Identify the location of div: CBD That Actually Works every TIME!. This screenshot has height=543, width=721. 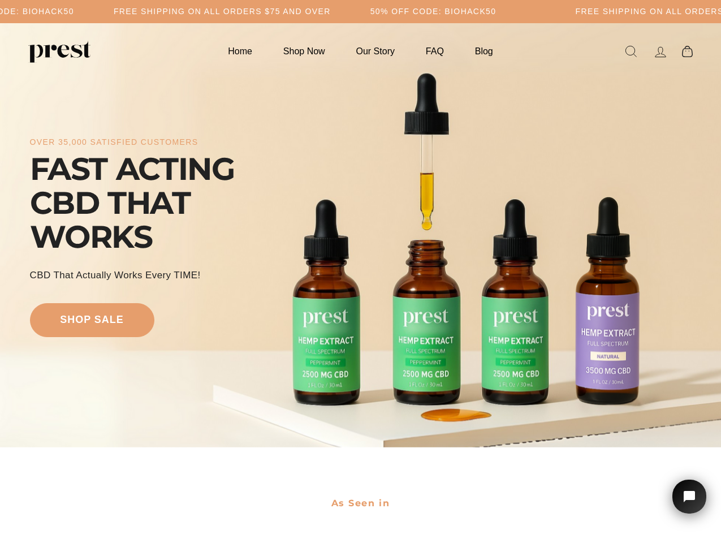
(115, 275).